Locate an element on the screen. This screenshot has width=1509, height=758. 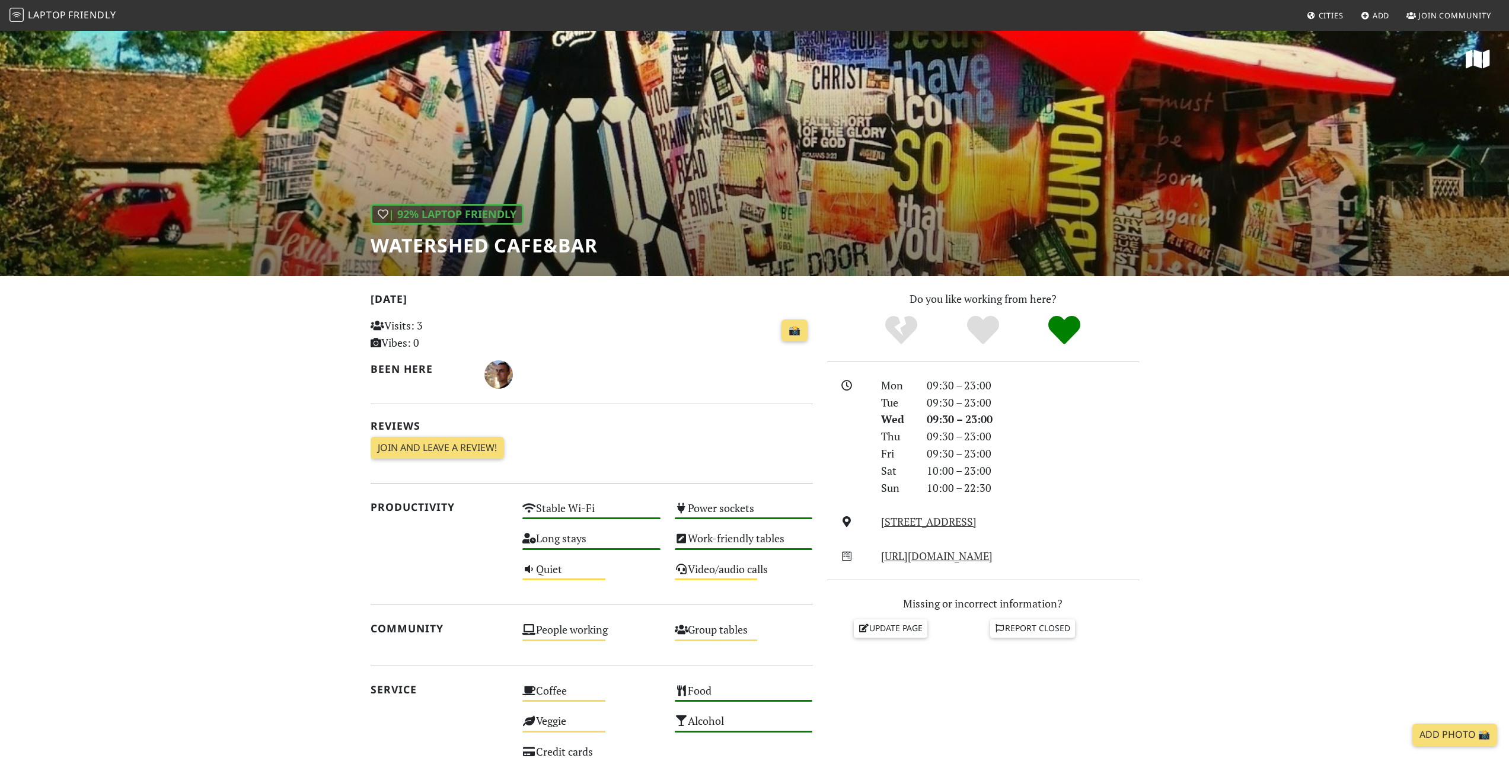
div: Veggie is located at coordinates (591, 726).